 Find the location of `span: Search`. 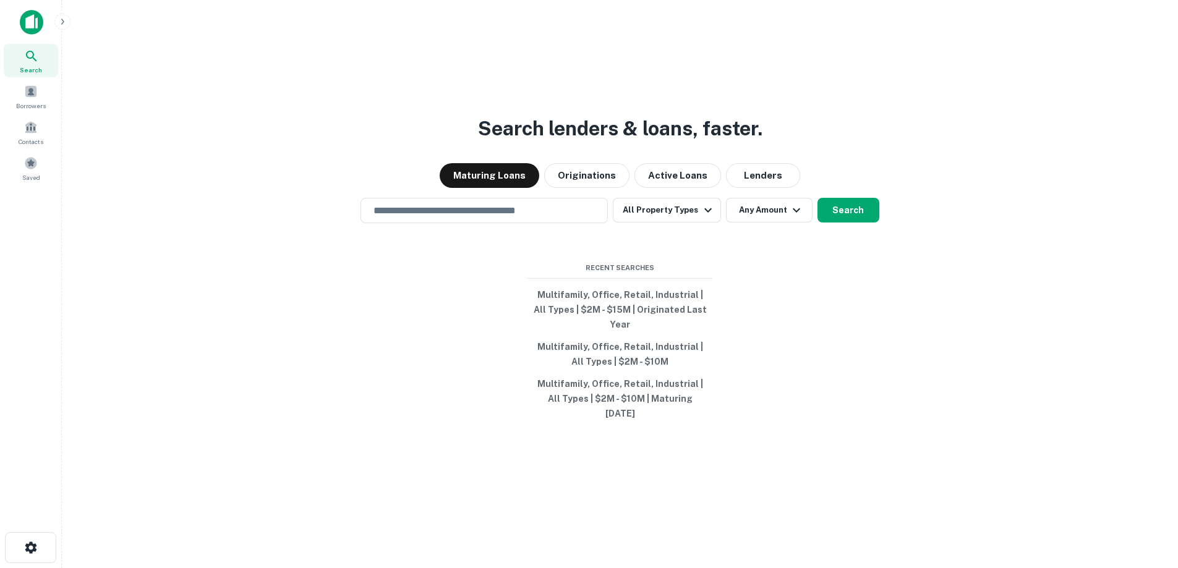

span: Search is located at coordinates (31, 70).